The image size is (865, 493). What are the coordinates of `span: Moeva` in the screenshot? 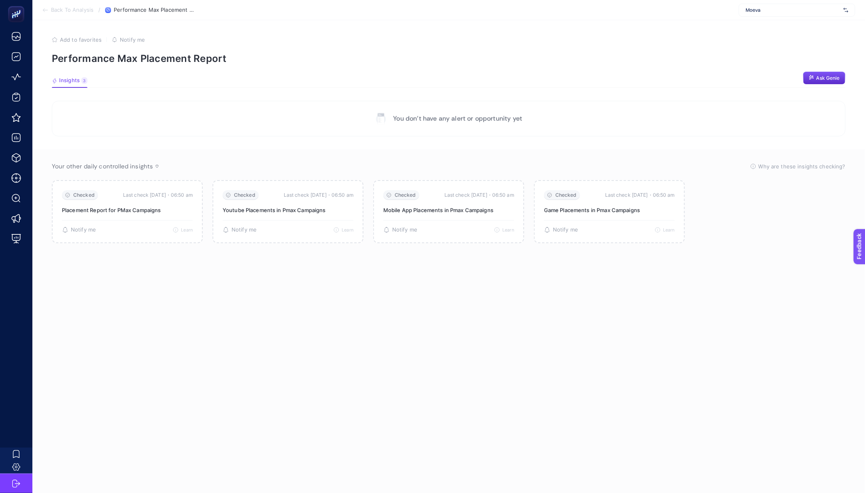 It's located at (793, 10).